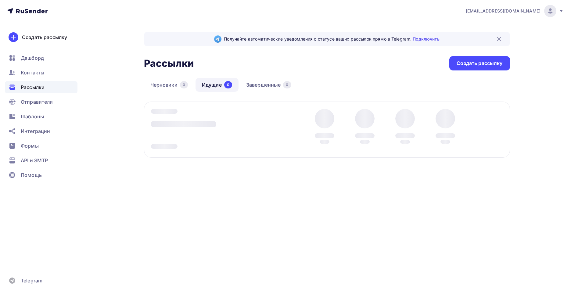  I want to click on span: Помощь, so click(31, 175).